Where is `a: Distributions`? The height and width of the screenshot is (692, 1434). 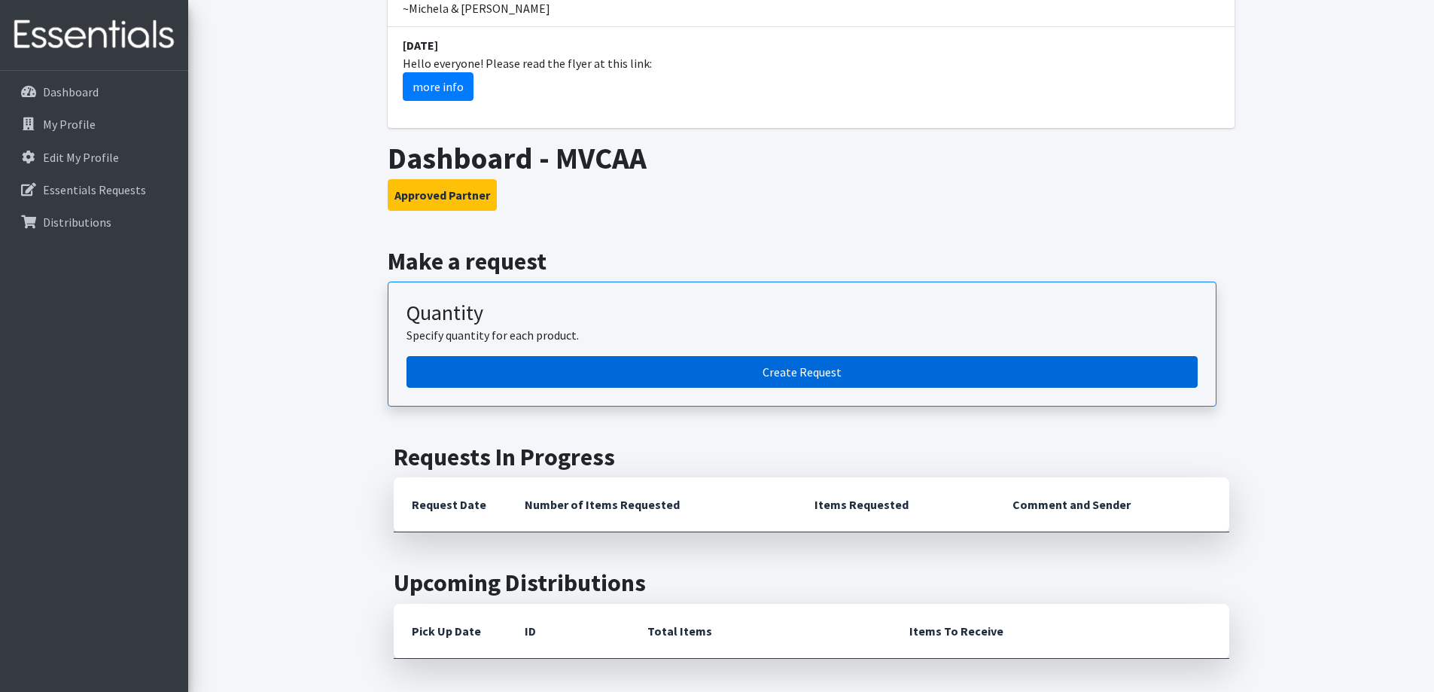
a: Distributions is located at coordinates (94, 222).